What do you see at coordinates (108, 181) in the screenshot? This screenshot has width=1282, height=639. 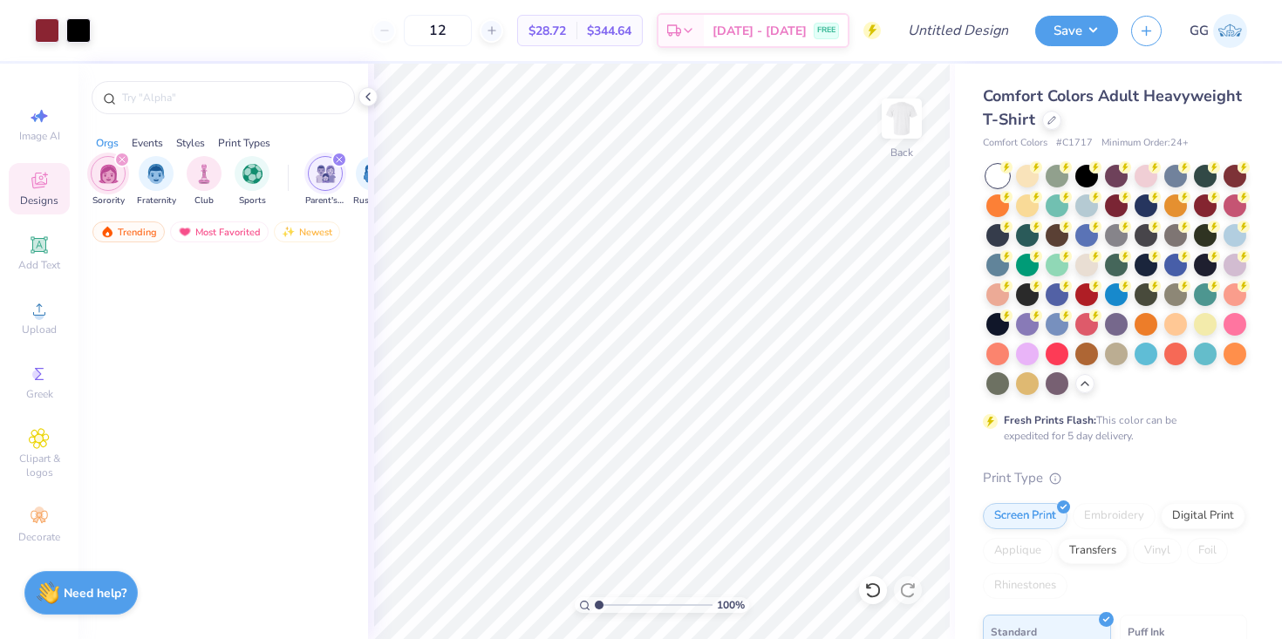 I see `div: filter for Sorority` at bounding box center [108, 181].